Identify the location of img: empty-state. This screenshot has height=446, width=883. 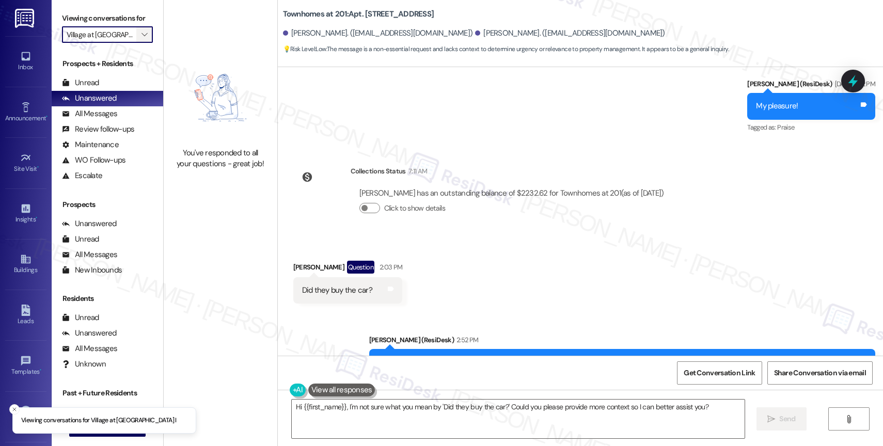
(220, 98).